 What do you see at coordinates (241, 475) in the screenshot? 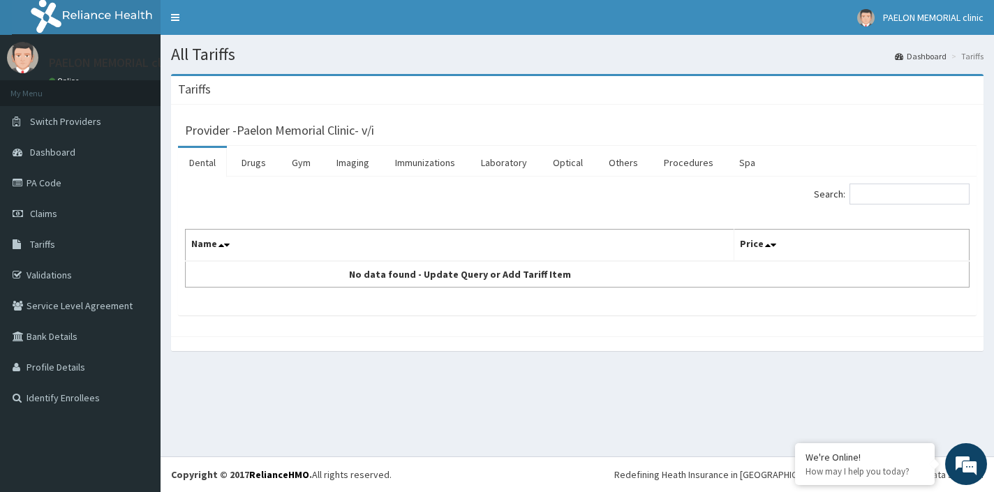
I see `strong: Copyright © 2017 .` at bounding box center [241, 475].